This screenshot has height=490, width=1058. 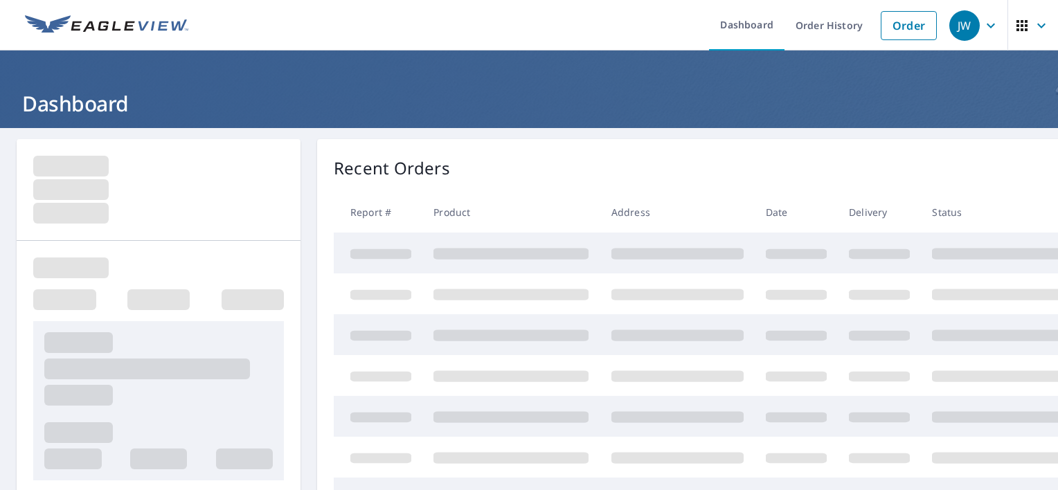 What do you see at coordinates (879, 212) in the screenshot?
I see `th: Delivery` at bounding box center [879, 212].